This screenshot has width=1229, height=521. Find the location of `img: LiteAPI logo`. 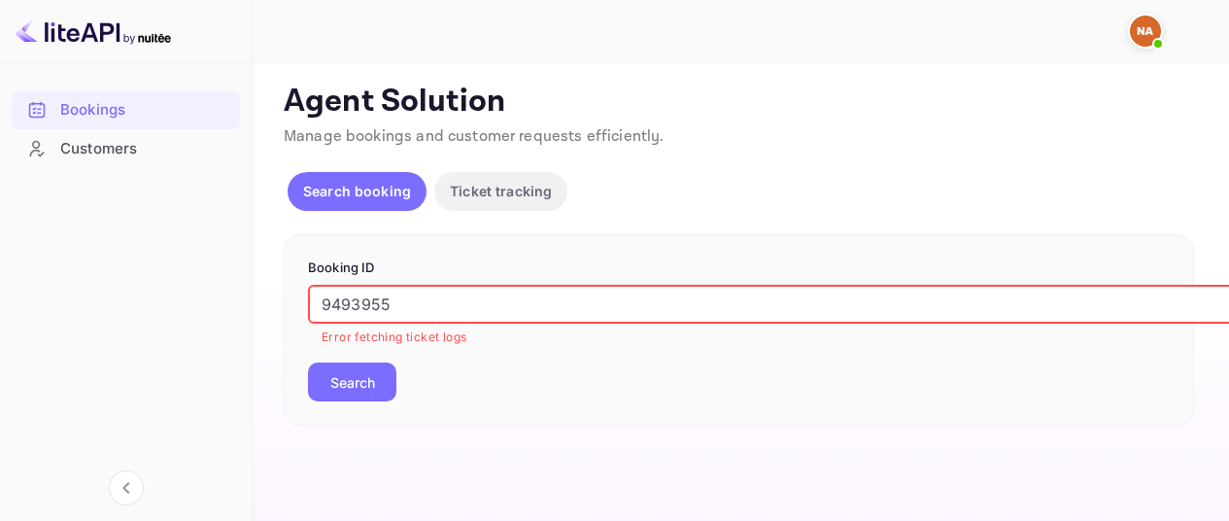

img: LiteAPI logo is located at coordinates (93, 31).